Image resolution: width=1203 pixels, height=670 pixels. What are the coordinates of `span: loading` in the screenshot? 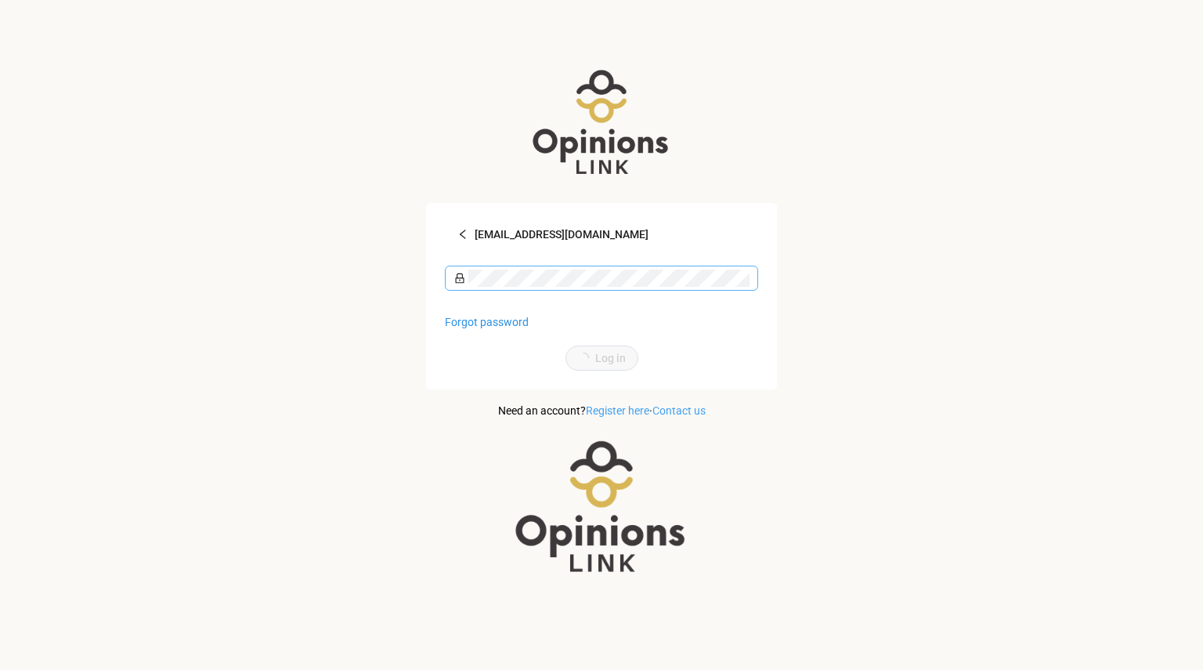 It's located at (583, 358).